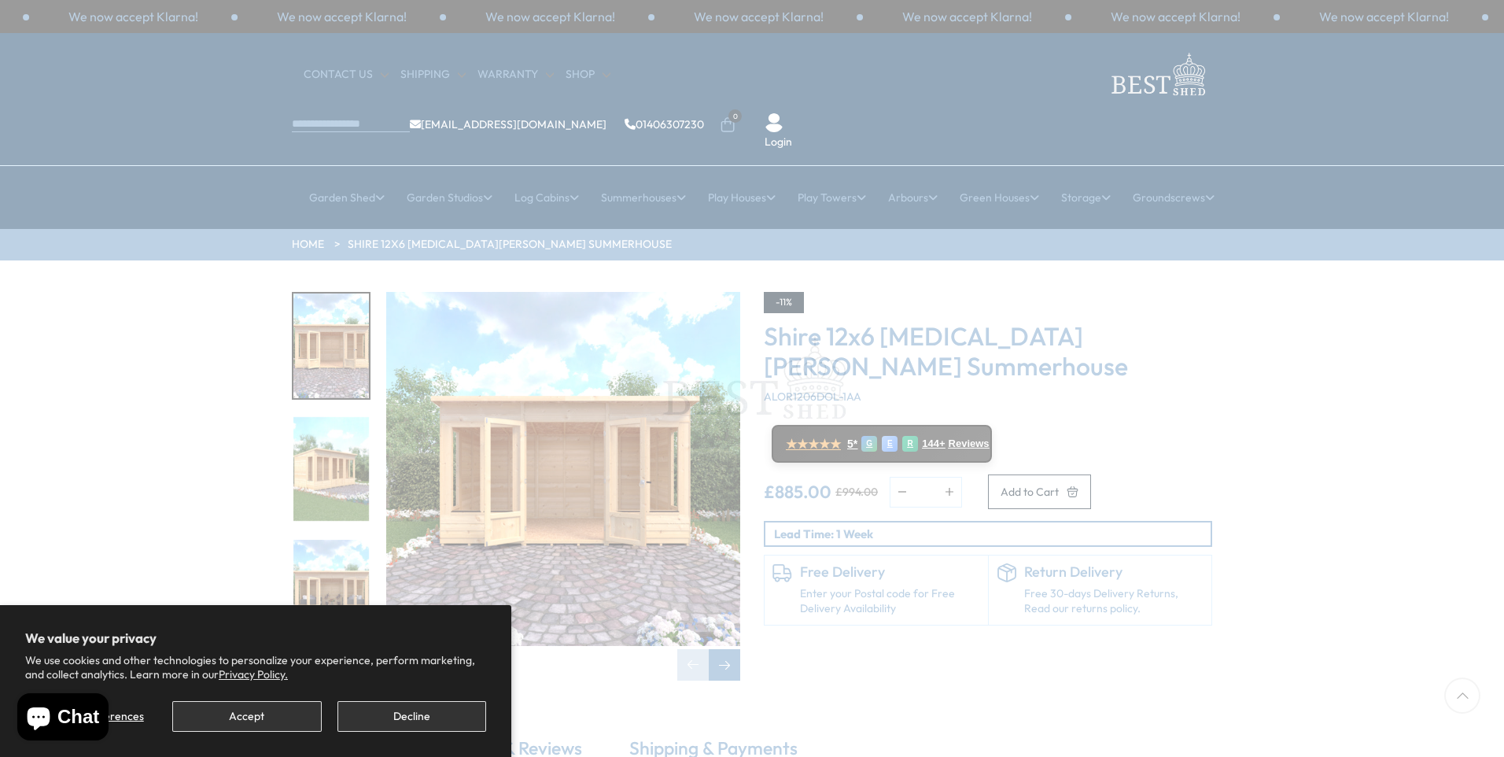 The width and height of the screenshot is (1504, 757). Describe the element at coordinates (256, 667) in the screenshot. I see `p: We use cookies and other technologies to personalize your experience, perform marketing, and coll...` at that location.